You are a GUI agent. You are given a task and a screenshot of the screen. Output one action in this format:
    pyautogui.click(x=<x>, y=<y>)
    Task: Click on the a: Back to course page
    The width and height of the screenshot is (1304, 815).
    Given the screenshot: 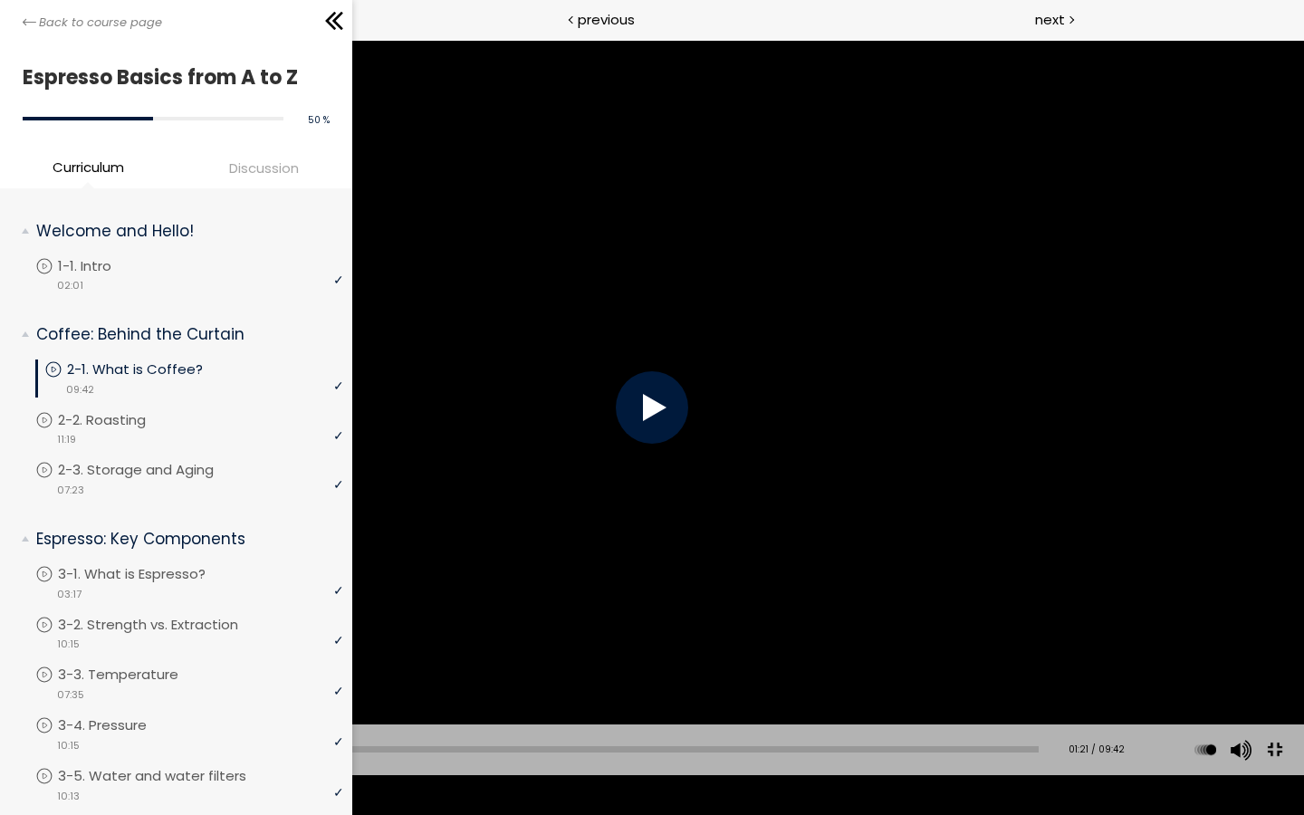 What is the action you would take?
    pyautogui.click(x=92, y=23)
    